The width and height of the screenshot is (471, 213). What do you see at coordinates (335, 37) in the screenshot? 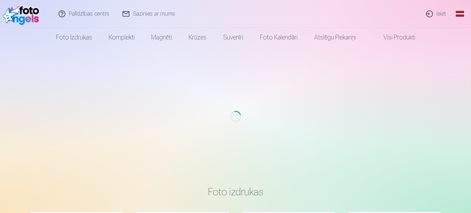
I see `a: Atslēgu piekariņi` at bounding box center [335, 37].